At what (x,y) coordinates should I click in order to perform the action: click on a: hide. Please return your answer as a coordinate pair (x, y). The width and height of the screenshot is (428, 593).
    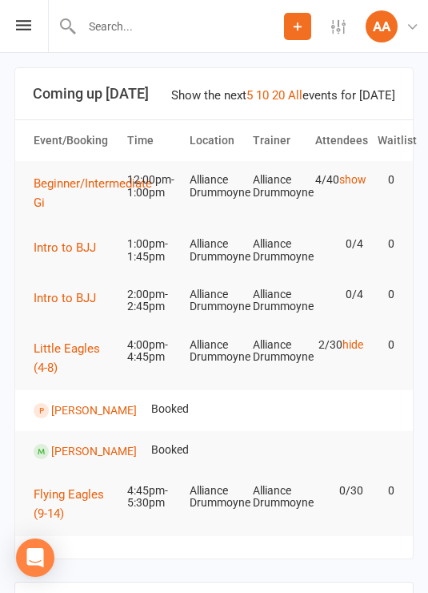
    Looking at the image, I should click on (353, 344).